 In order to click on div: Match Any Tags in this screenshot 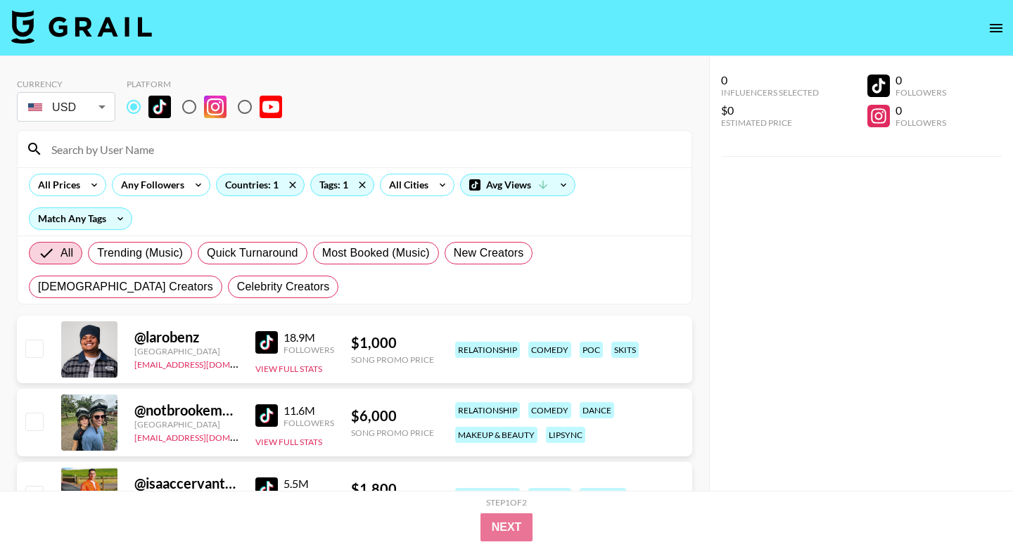, I will do `click(80, 219)`.